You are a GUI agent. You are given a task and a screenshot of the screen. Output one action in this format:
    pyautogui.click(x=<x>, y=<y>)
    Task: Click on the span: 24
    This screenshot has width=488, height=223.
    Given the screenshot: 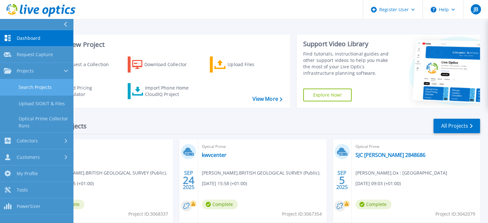 What is the action you would take?
    pyautogui.click(x=189, y=180)
    